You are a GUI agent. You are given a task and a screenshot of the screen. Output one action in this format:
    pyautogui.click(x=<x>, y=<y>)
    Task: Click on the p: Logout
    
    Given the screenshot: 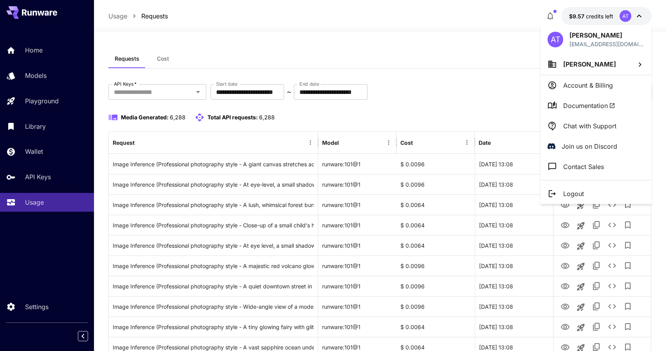 What is the action you would take?
    pyautogui.click(x=573, y=194)
    